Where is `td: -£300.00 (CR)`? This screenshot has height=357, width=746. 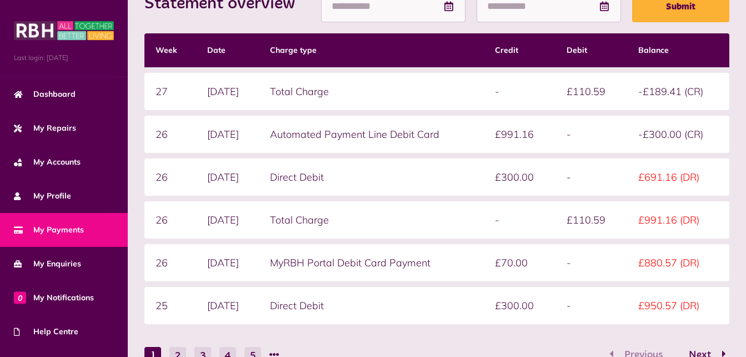 td: -£300.00 (CR) is located at coordinates (679, 134).